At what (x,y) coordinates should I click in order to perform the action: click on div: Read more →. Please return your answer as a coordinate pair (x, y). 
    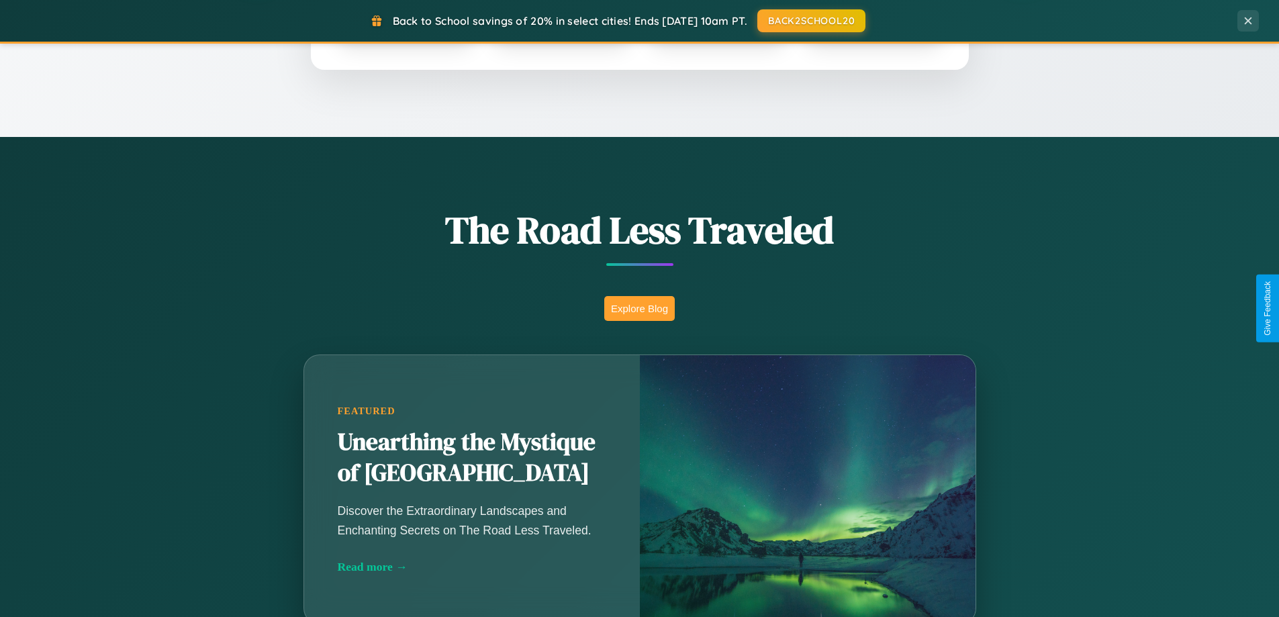
    Looking at the image, I should click on (472, 567).